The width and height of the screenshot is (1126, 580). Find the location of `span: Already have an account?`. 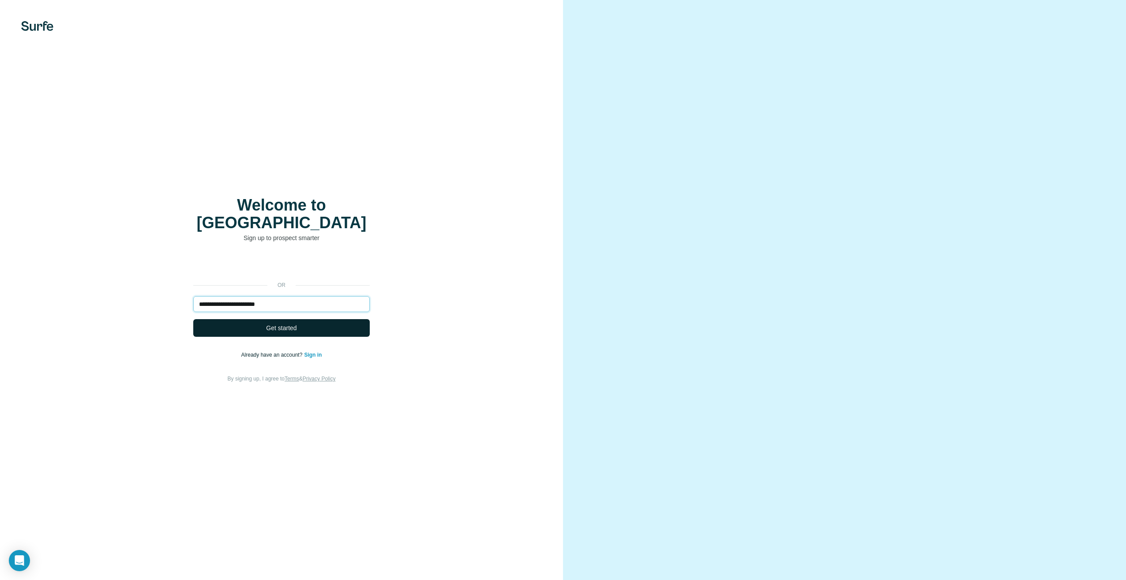

span: Already have an account? is located at coordinates (273, 355).